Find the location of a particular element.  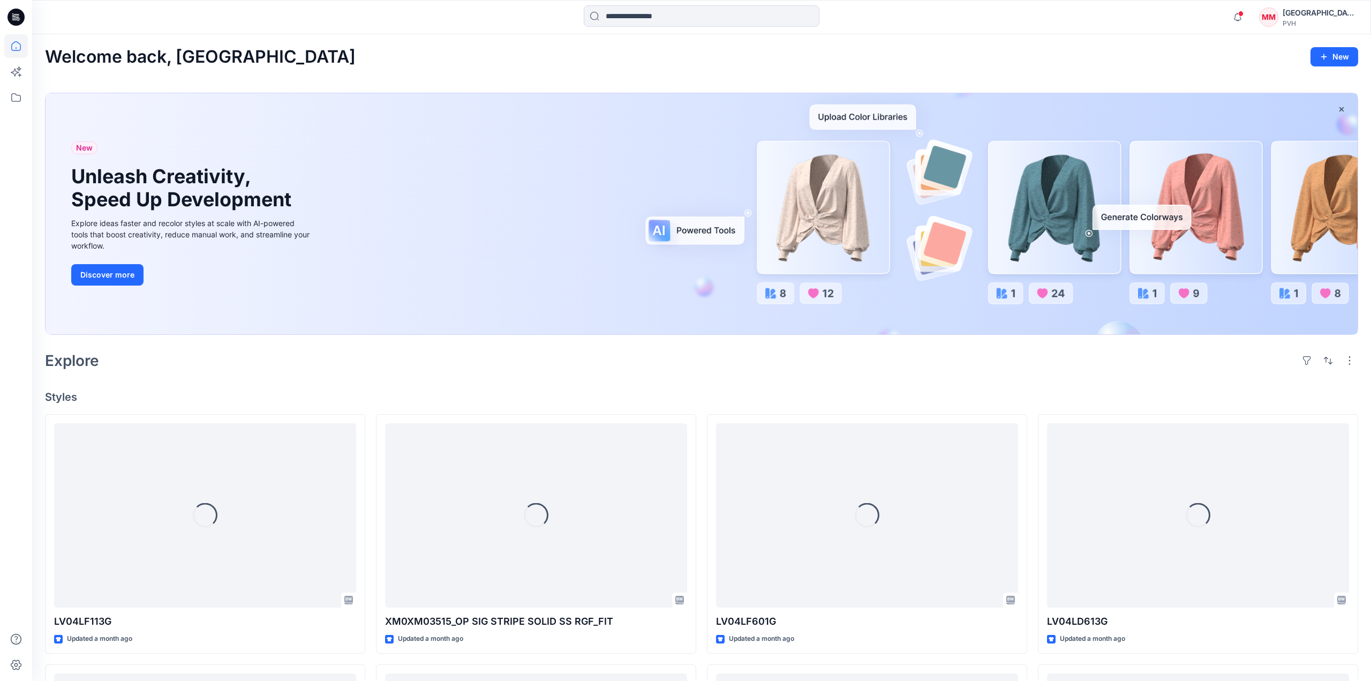

div: Explore ideas faster and recolor styles at scale with AI-powered tools that boost creativity, red... is located at coordinates (192, 234).